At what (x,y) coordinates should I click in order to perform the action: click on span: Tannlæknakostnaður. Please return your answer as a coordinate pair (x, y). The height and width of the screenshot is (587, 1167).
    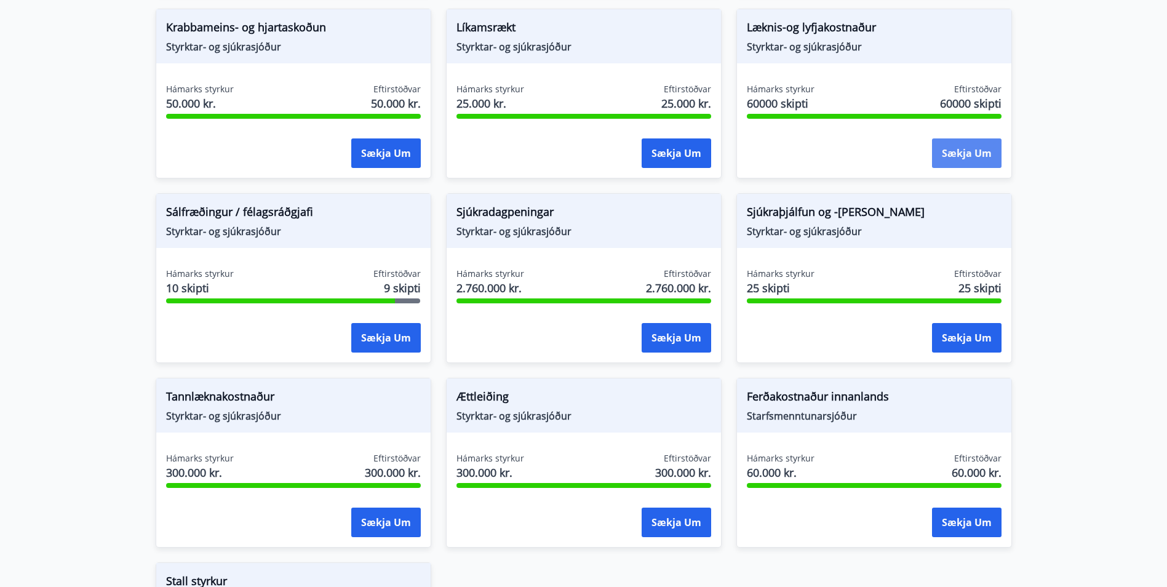
    Looking at the image, I should click on (293, 399).